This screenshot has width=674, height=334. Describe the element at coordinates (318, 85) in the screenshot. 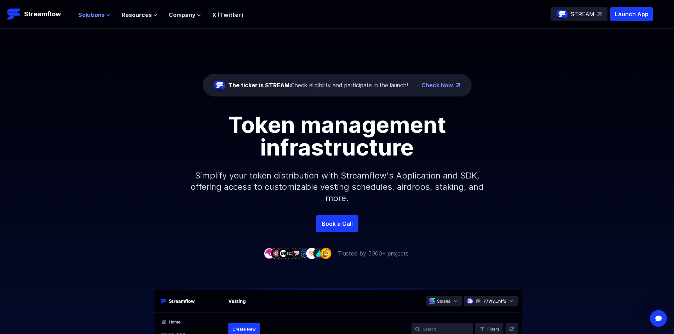

I see `div: Check eligibility and participate in the launch!` at that location.